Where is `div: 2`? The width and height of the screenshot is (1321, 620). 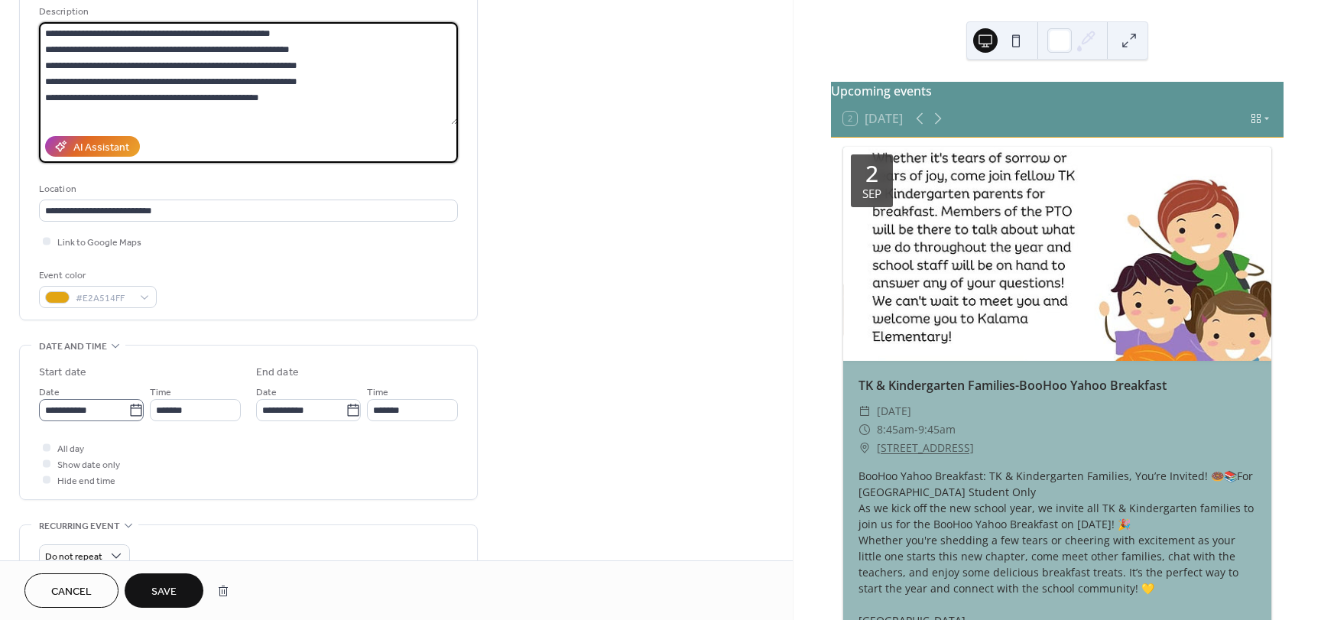
div: 2 is located at coordinates (872, 174).